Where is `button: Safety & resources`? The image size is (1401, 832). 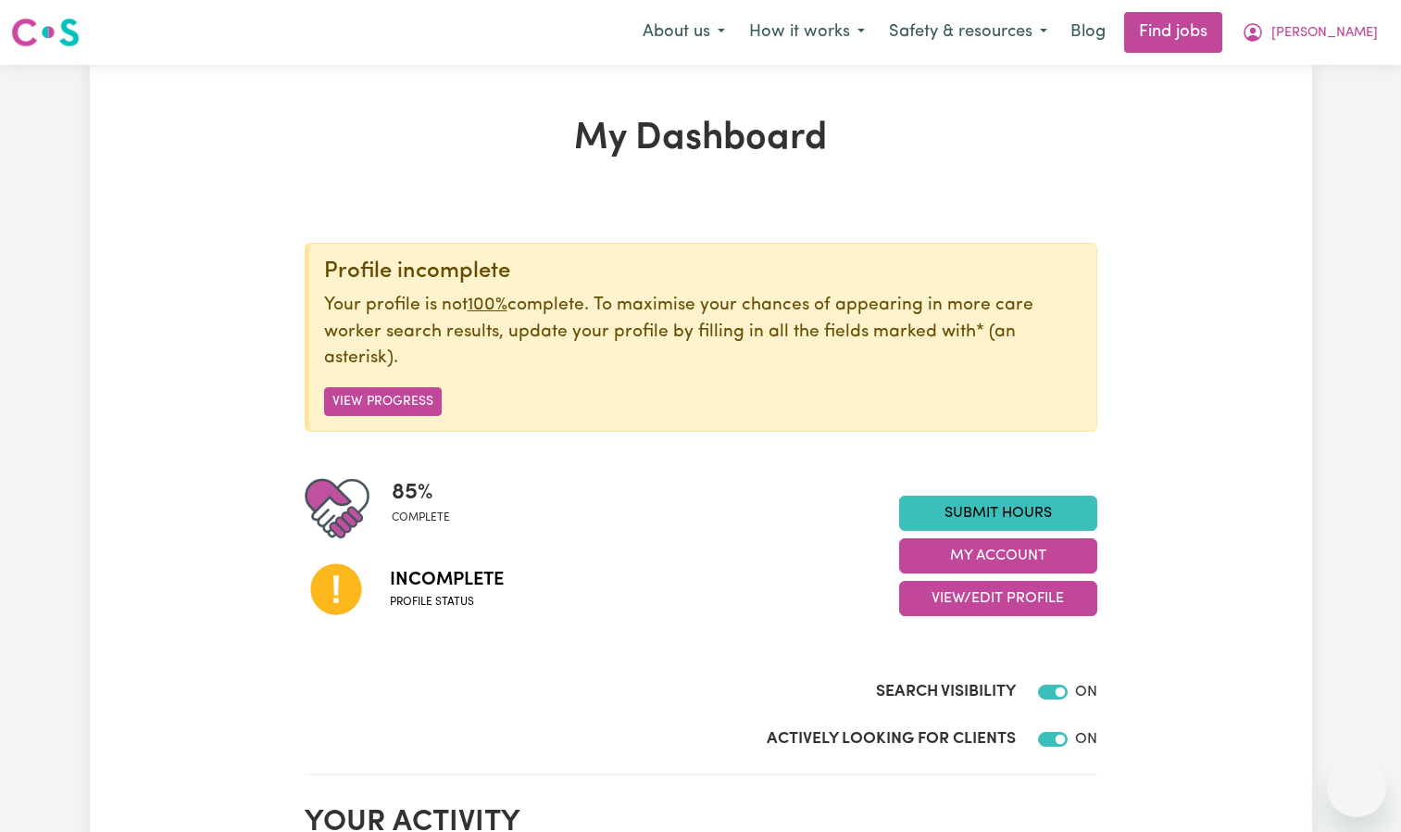
button: Safety & resources is located at coordinates (968, 32).